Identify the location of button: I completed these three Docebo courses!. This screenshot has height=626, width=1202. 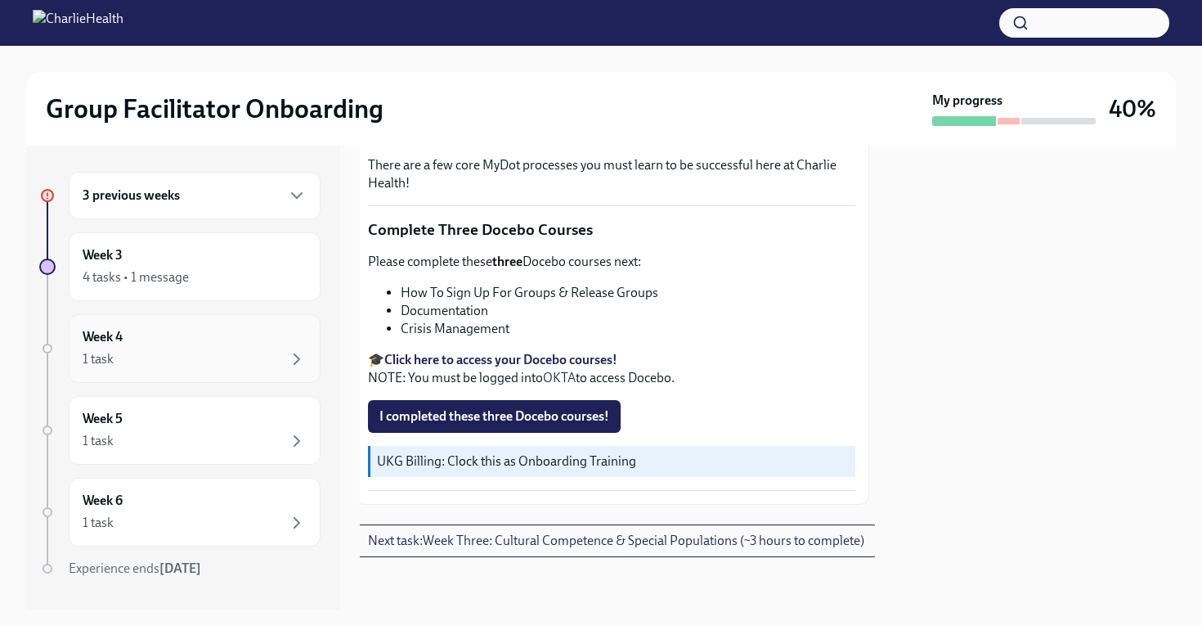
(494, 416).